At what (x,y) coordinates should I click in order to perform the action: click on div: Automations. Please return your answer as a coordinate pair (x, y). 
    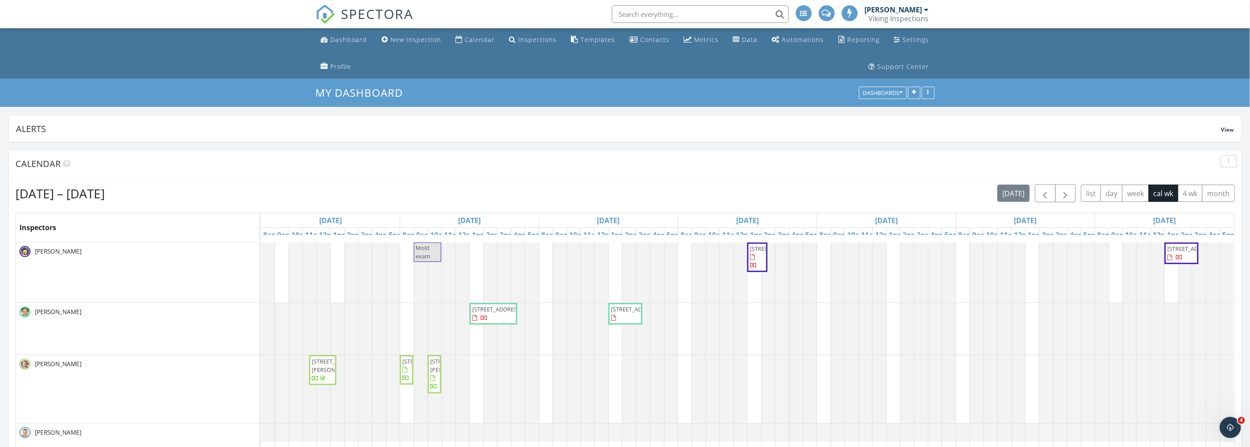
    Looking at the image, I should click on (803, 39).